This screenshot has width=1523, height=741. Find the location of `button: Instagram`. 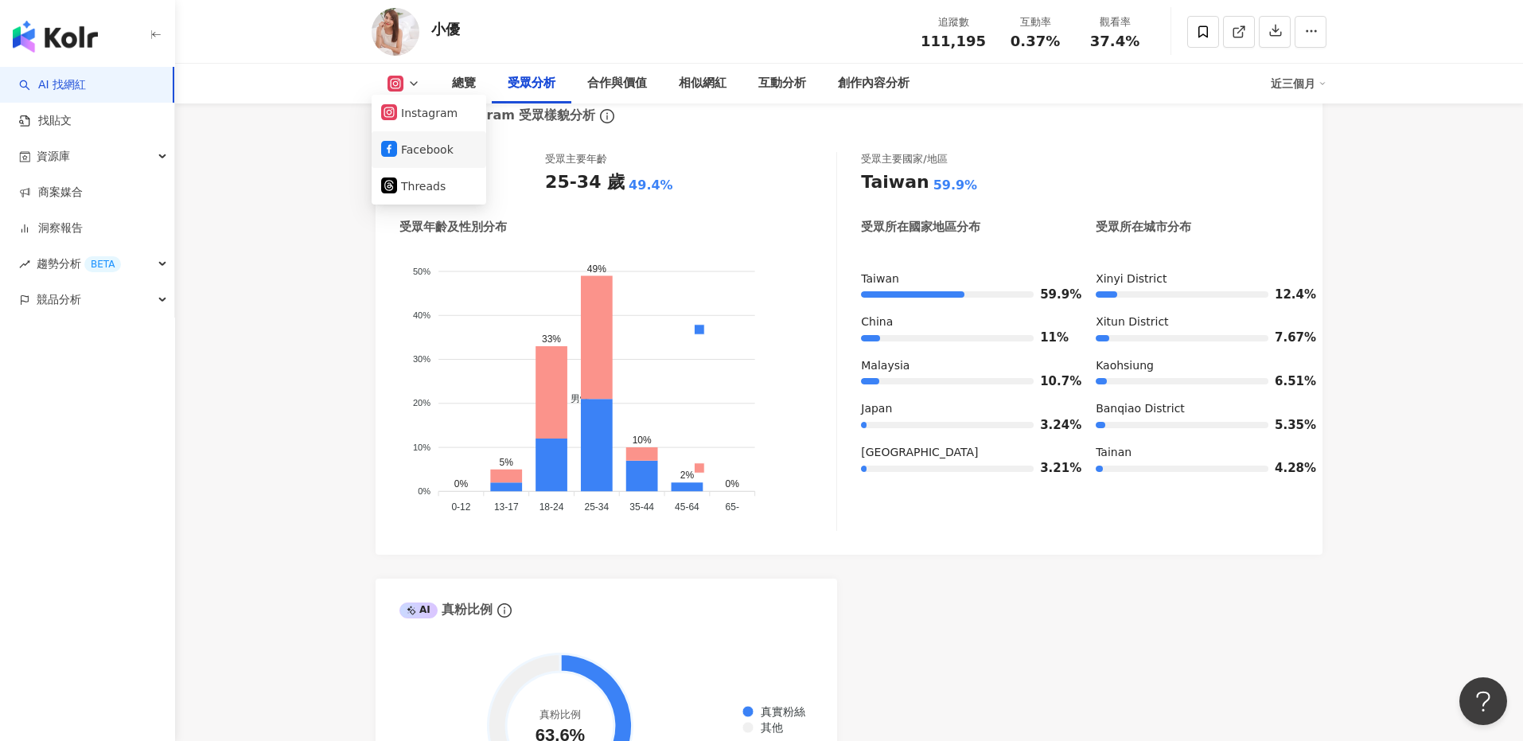

button: Instagram is located at coordinates (429, 113).